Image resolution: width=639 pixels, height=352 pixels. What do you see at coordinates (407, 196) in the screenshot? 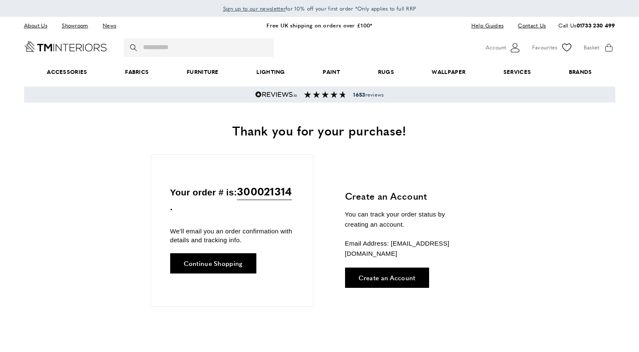
I see `h3: Create an Account` at bounding box center [407, 196].